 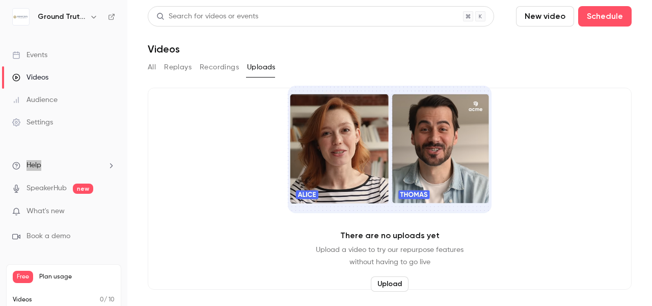 What do you see at coordinates (152, 67) in the screenshot?
I see `button: All` at bounding box center [152, 67].